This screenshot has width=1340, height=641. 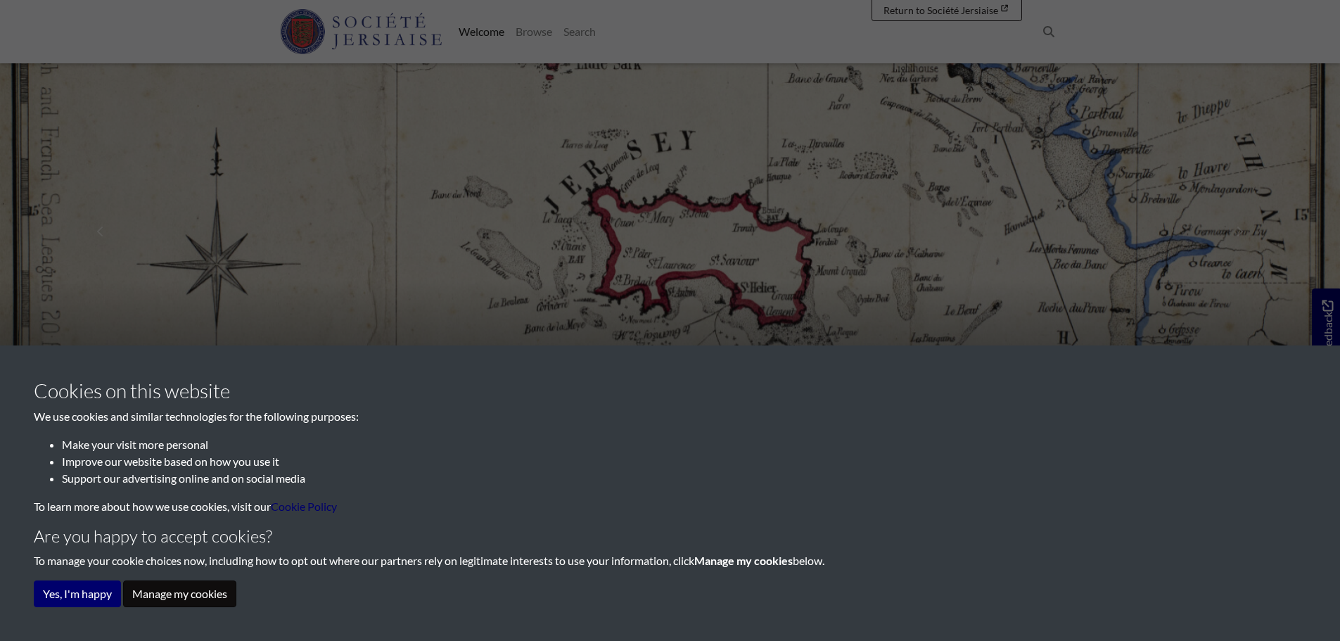 I want to click on li: Support our advertising online and on social media, so click(x=684, y=478).